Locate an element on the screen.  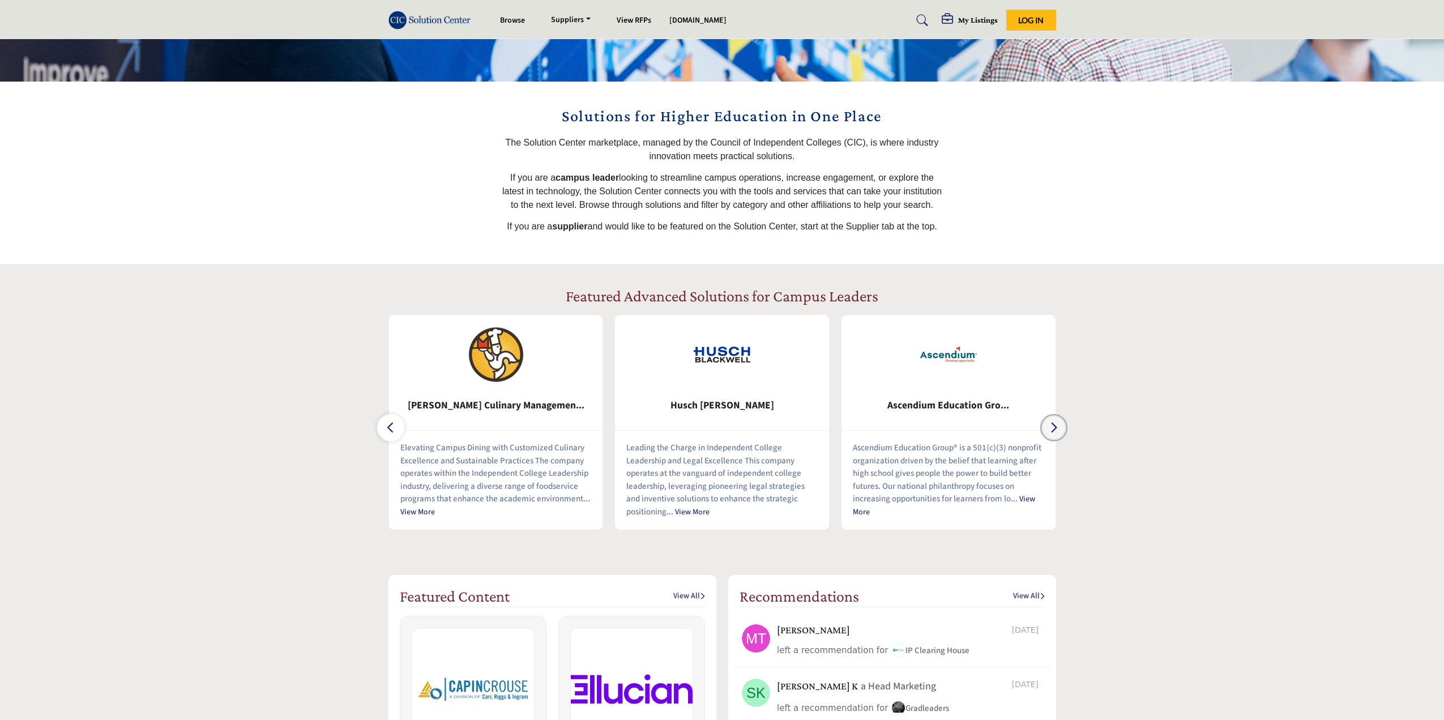
h2: Featured Advanced Solutions for Campus Leaders is located at coordinates (722, 296).